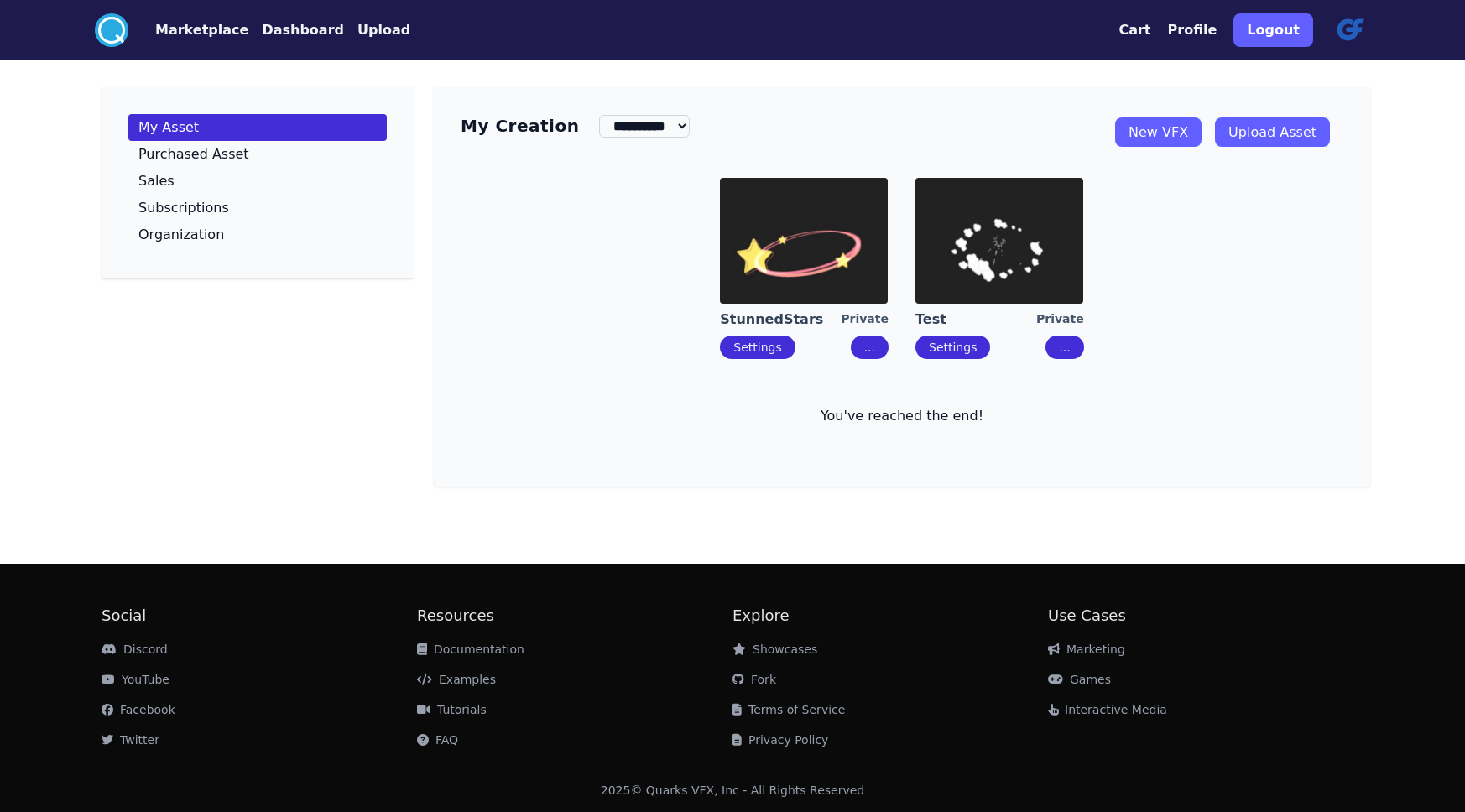 This screenshot has width=1465, height=812. Describe the element at coordinates (574, 616) in the screenshot. I see `h2: Resources` at that location.